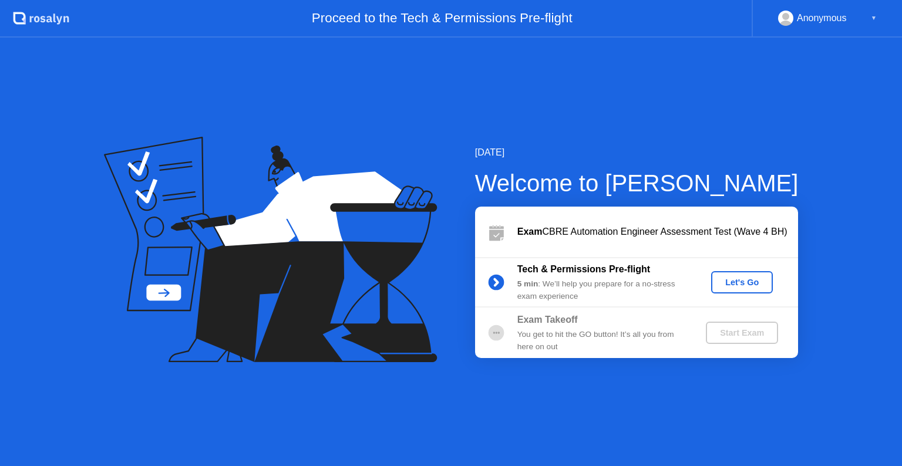  What do you see at coordinates (602, 340) in the screenshot?
I see `div: You get to hit the GO button! It’s all you from here on out` at bounding box center [602, 340].